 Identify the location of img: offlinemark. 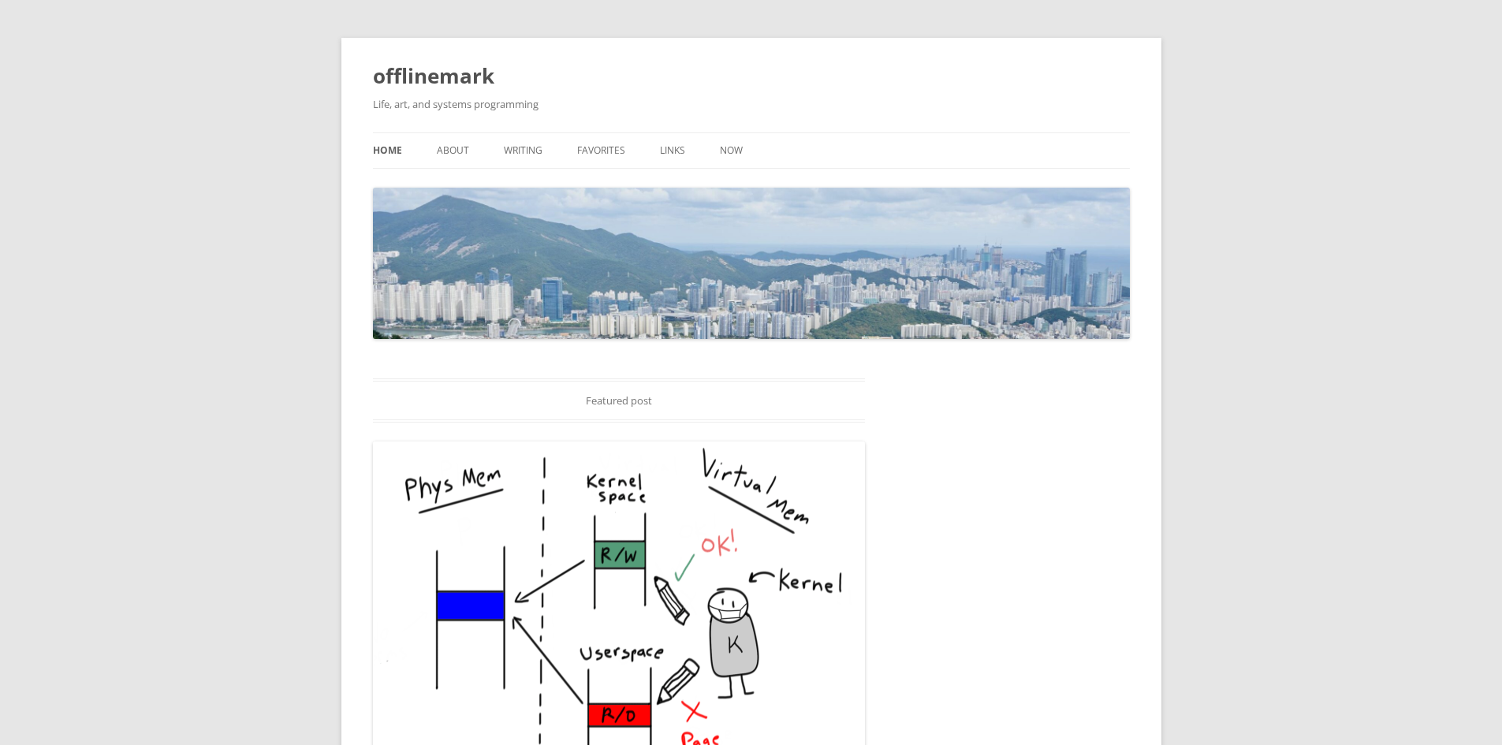
(751, 263).